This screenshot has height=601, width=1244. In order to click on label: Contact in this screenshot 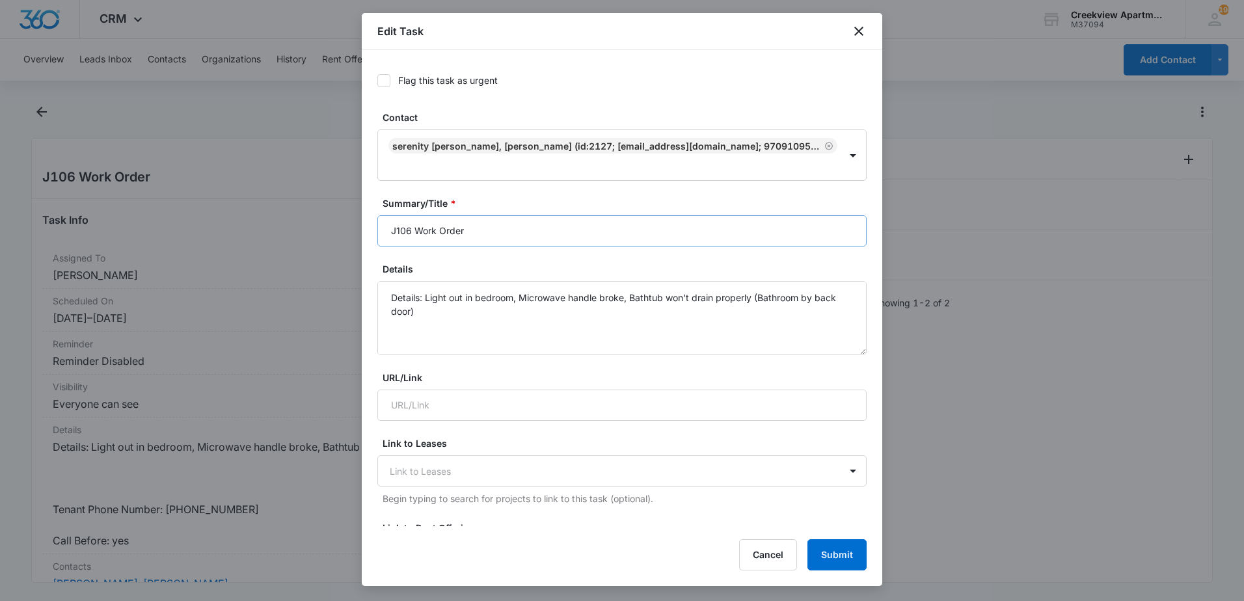, I will do `click(627, 117)`.